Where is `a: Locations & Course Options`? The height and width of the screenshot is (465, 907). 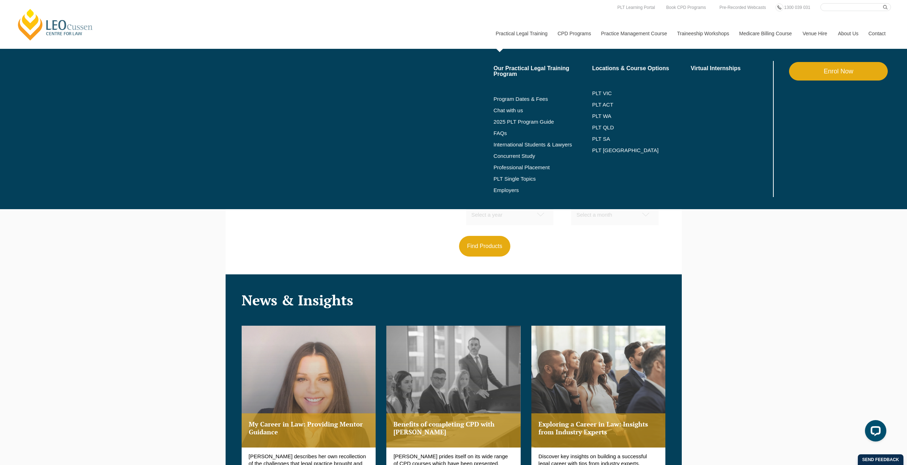 a: Locations & Course Options is located at coordinates (641, 68).